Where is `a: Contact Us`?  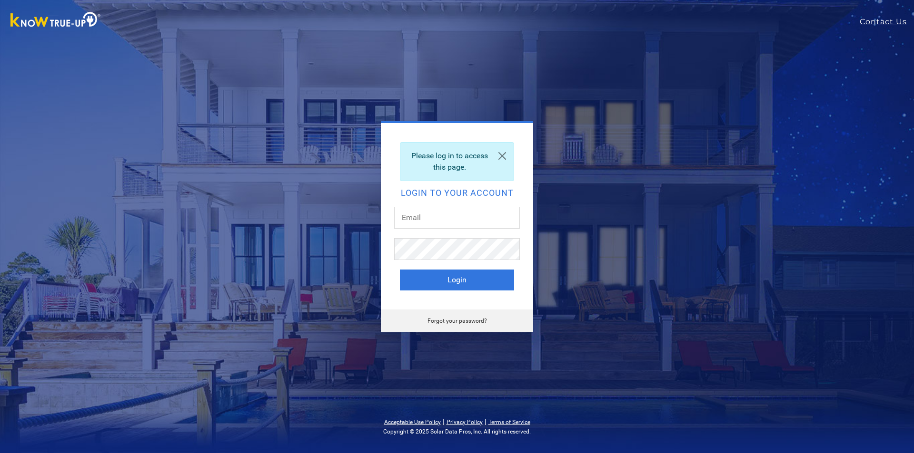 a: Contact Us is located at coordinates (886, 22).